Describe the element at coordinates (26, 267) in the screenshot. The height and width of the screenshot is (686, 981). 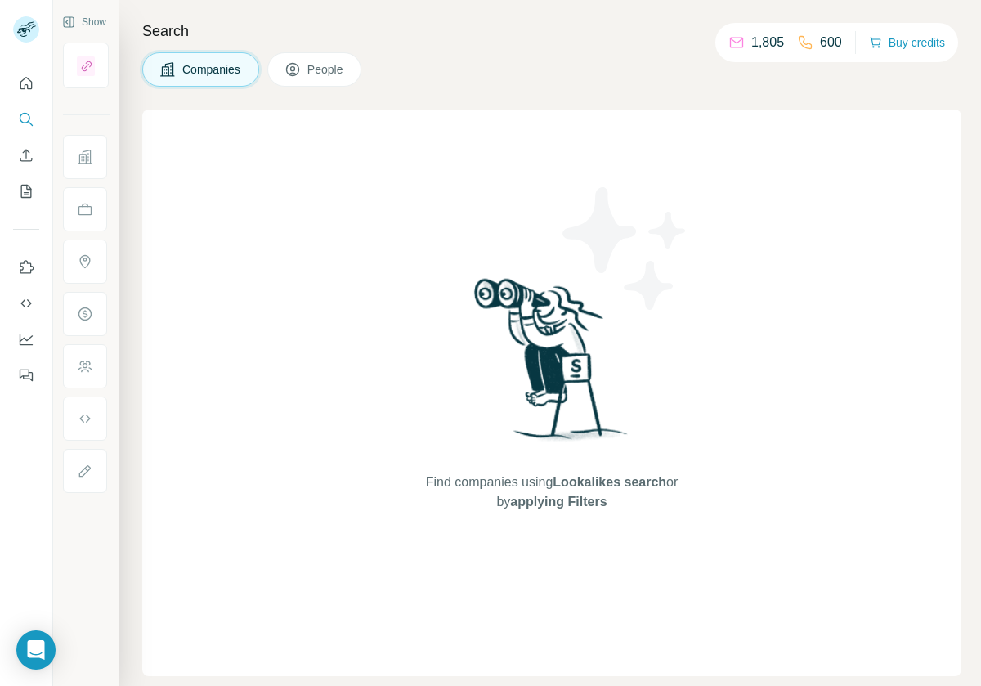
I see `button: Use Surfe on LinkedIn` at that location.